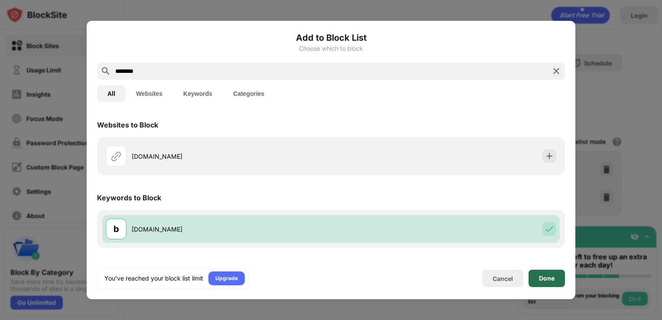  Describe the element at coordinates (127, 125) in the screenshot. I see `div: Websites to Block` at that location.